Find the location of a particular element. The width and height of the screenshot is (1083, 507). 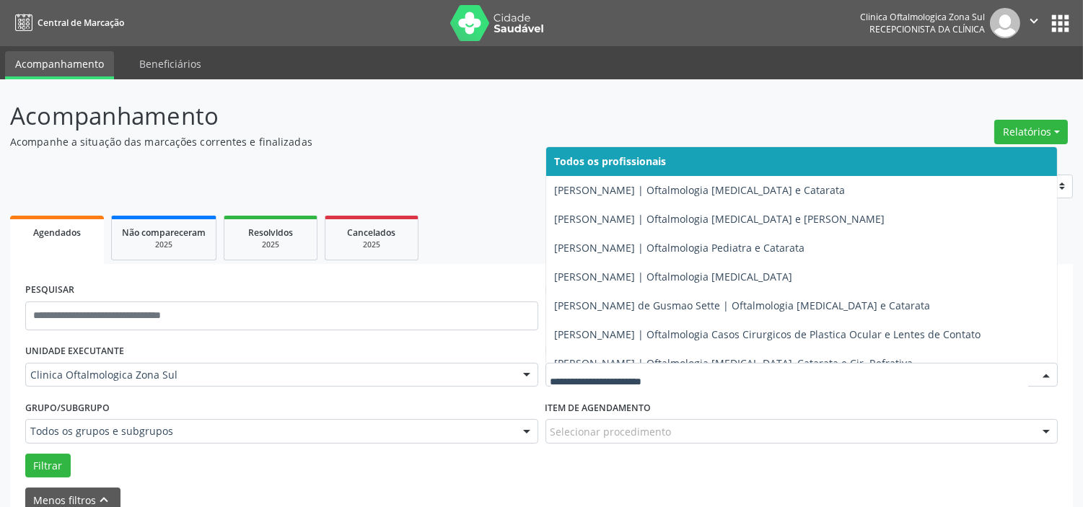

span: Agendados is located at coordinates (57, 232).